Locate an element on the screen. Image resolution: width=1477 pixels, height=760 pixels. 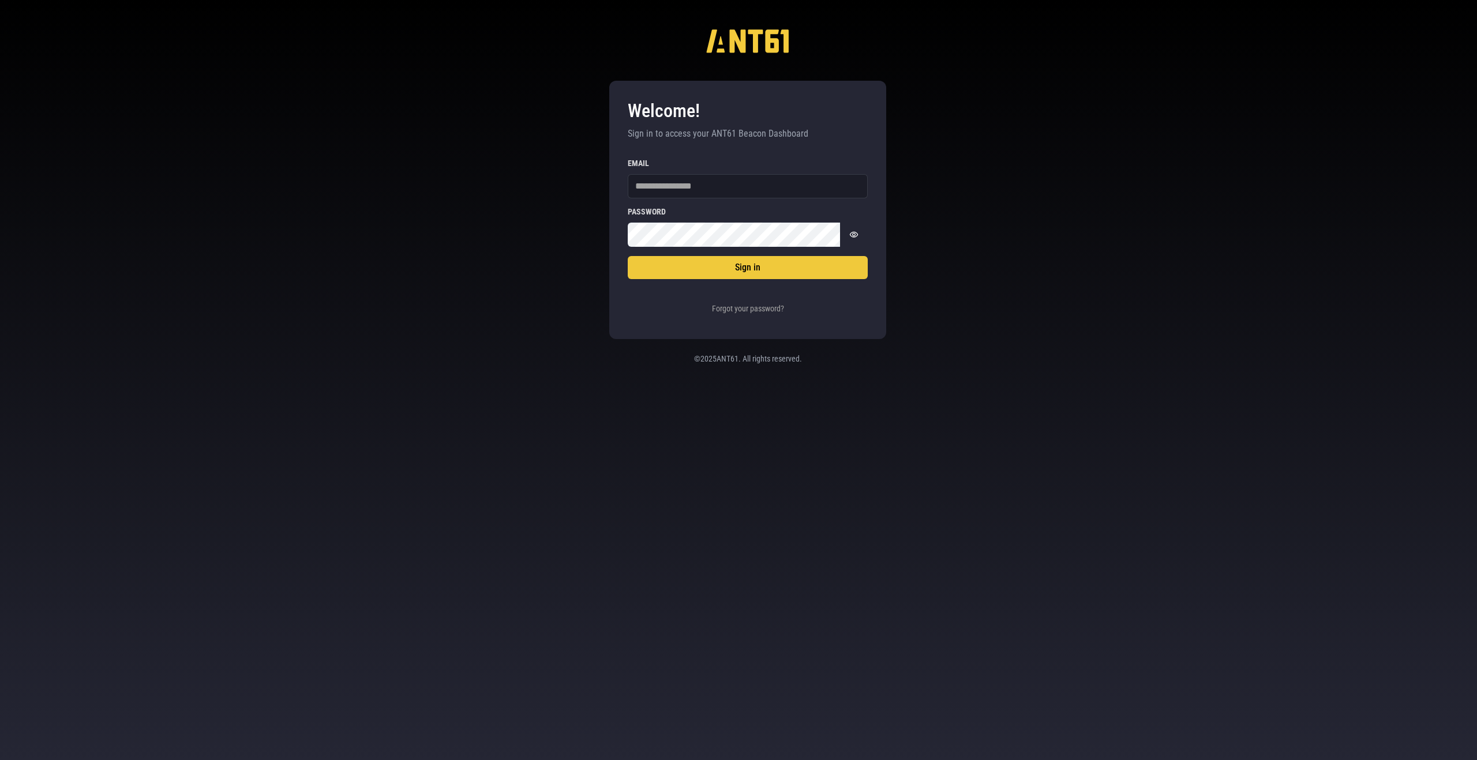
button: Forgot your password? is located at coordinates (748, 309).